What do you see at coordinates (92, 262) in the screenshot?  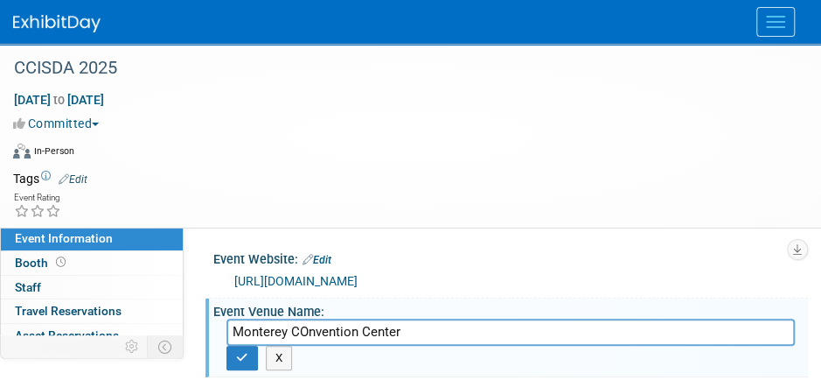 I see `a: Booth` at bounding box center [92, 262].